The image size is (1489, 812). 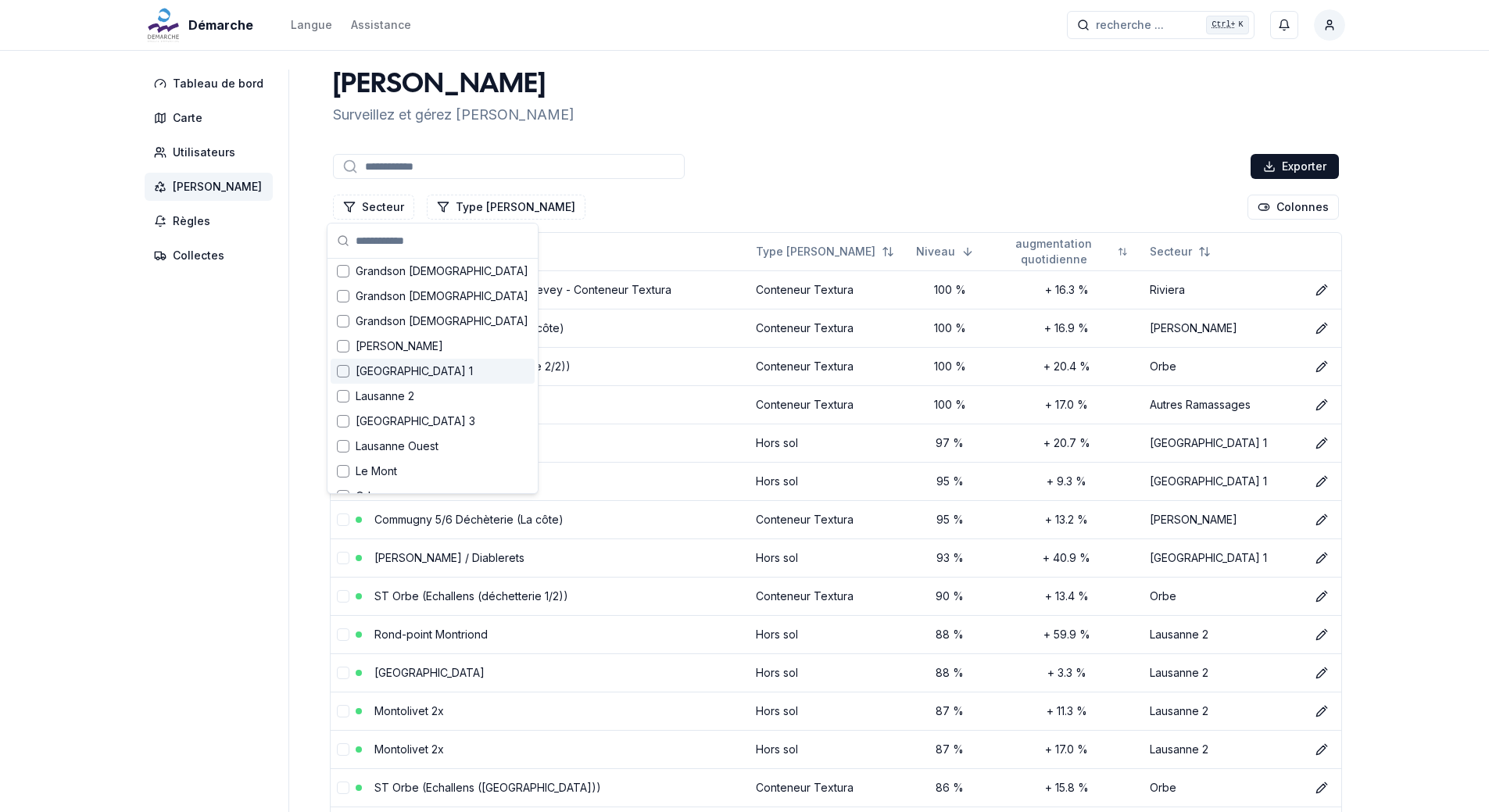 I want to click on span: Le Mont, so click(x=376, y=471).